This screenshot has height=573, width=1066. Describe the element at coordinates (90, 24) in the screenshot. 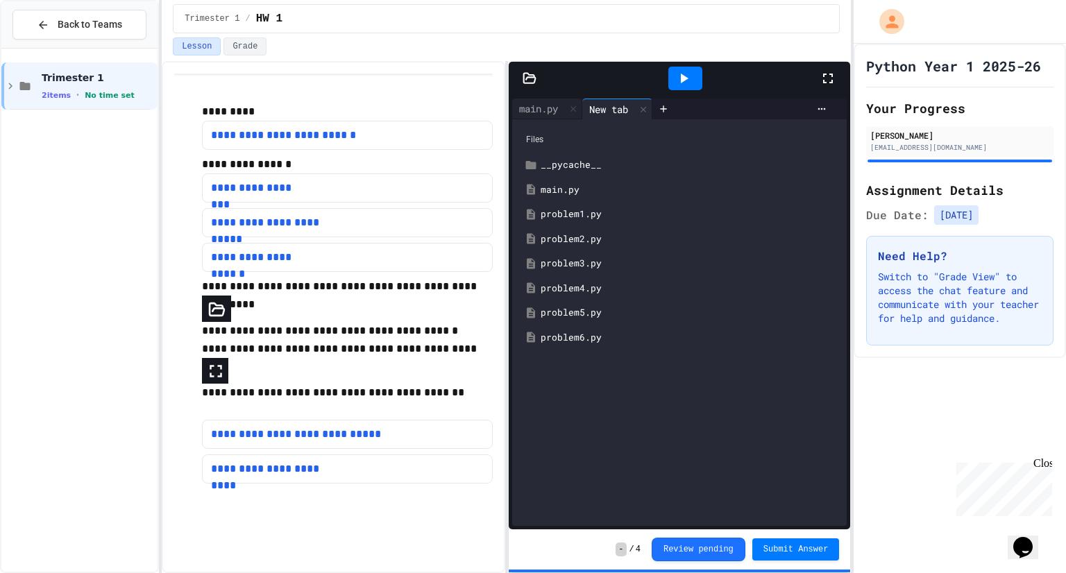

I see `span: Back to Teams` at that location.